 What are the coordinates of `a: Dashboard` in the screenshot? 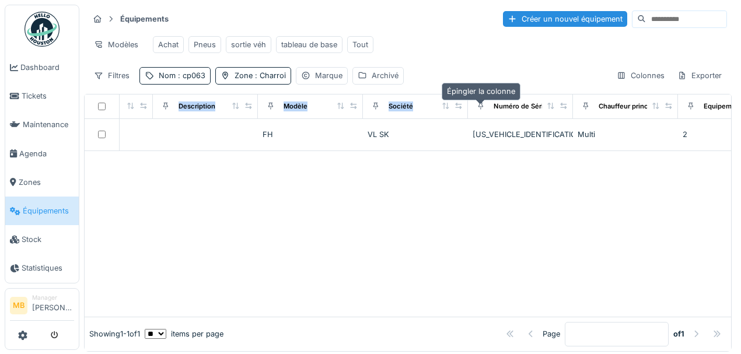 It's located at (42, 67).